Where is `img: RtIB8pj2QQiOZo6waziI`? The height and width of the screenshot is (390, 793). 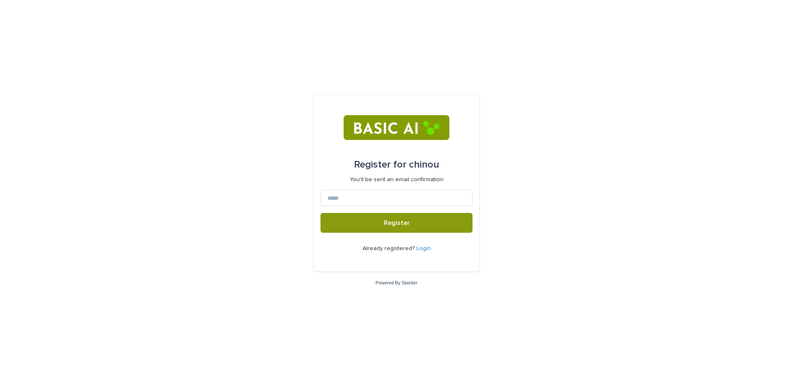 img: RtIB8pj2QQiOZo6waziI is located at coordinates (396, 128).